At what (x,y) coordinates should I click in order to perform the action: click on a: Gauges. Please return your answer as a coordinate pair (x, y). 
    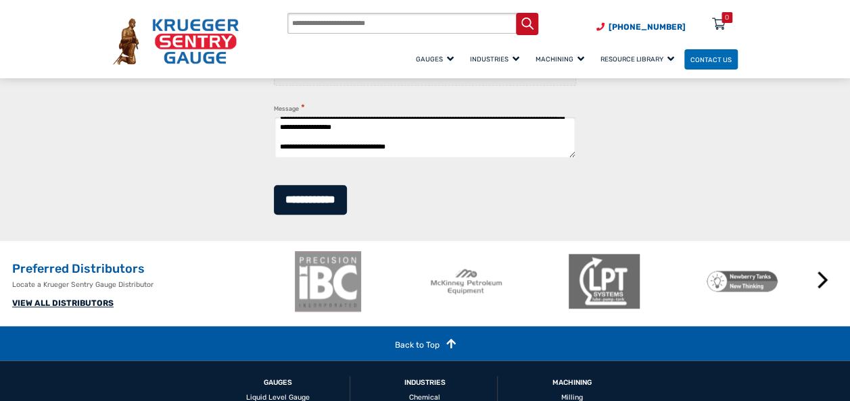
    Looking at the image, I should click on (437, 59).